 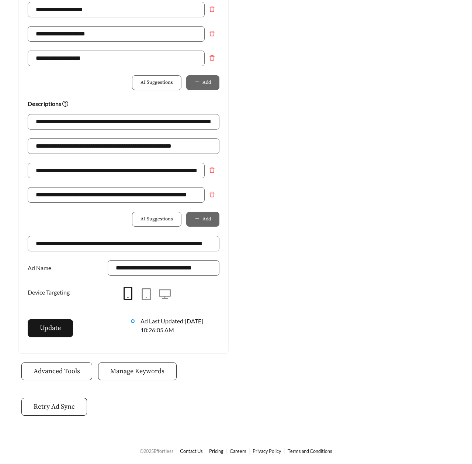 What do you see at coordinates (48, 103) in the screenshot?
I see `strong: Descriptions` at bounding box center [48, 103].